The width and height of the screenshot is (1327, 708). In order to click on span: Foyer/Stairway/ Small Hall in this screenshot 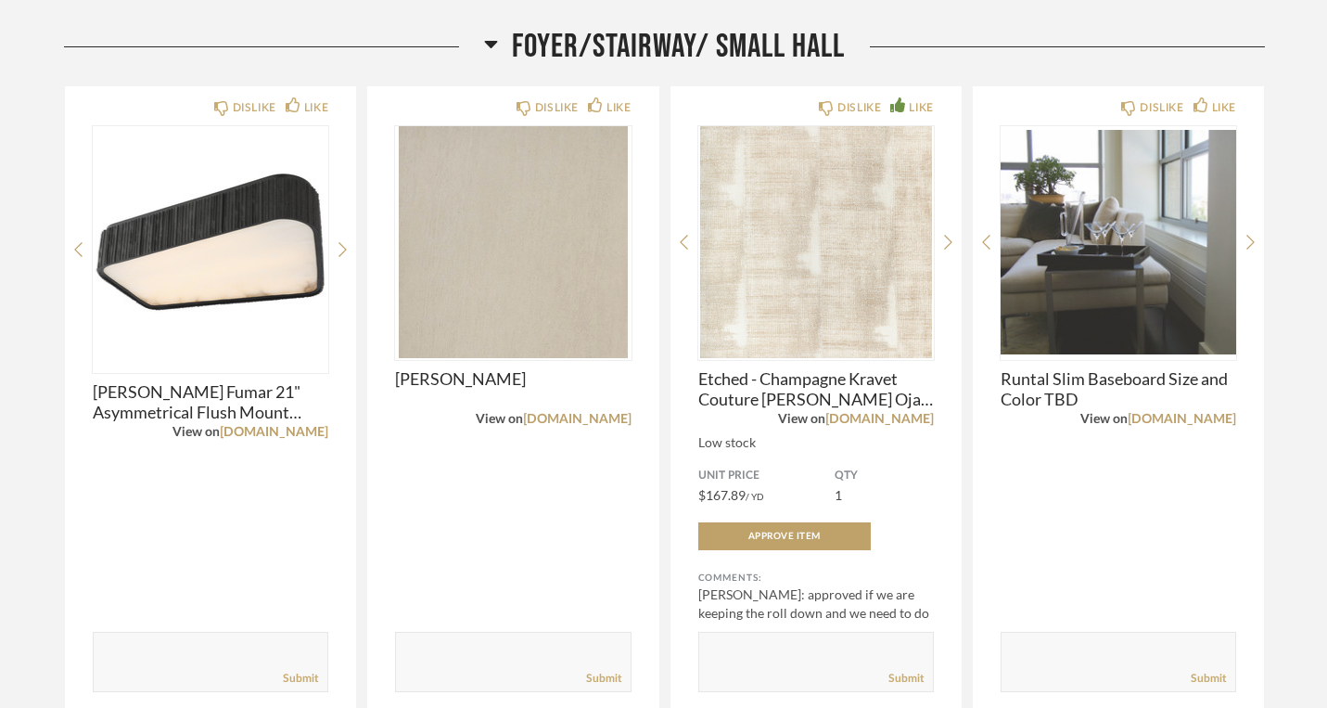, I will do `click(678, 46)`.